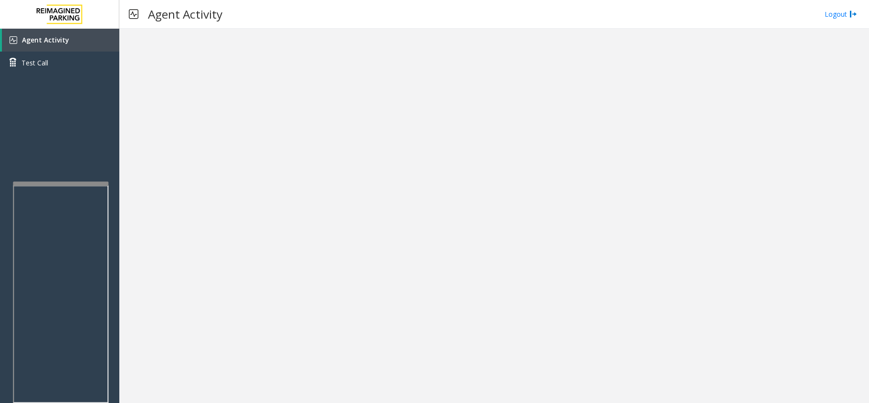 The width and height of the screenshot is (869, 403). Describe the element at coordinates (185, 14) in the screenshot. I see `h3: Agent Activity` at that location.